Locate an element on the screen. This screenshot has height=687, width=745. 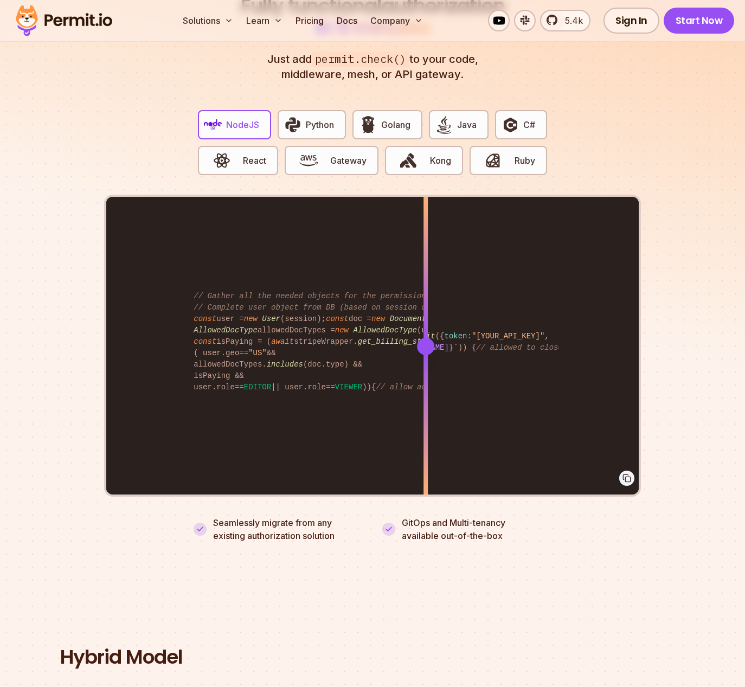
img: Gateway is located at coordinates (309, 161).